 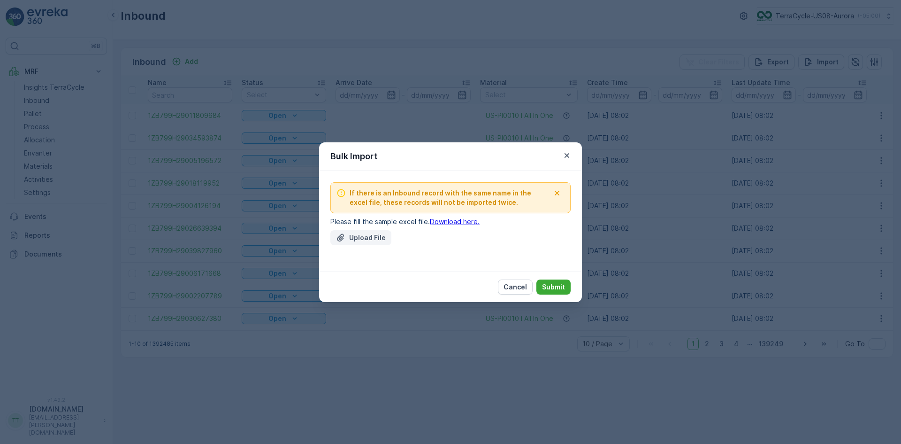 I want to click on p: Cancel, so click(x=515, y=287).